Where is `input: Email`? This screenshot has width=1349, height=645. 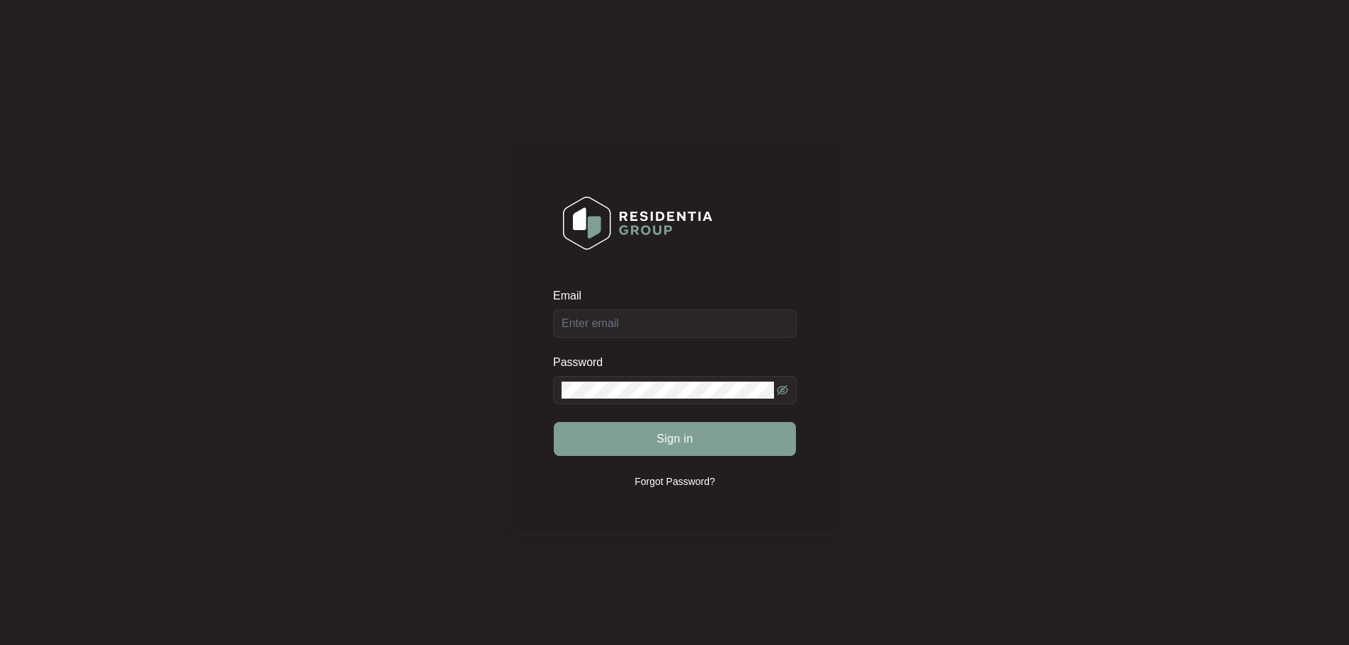
input: Email is located at coordinates (675, 324).